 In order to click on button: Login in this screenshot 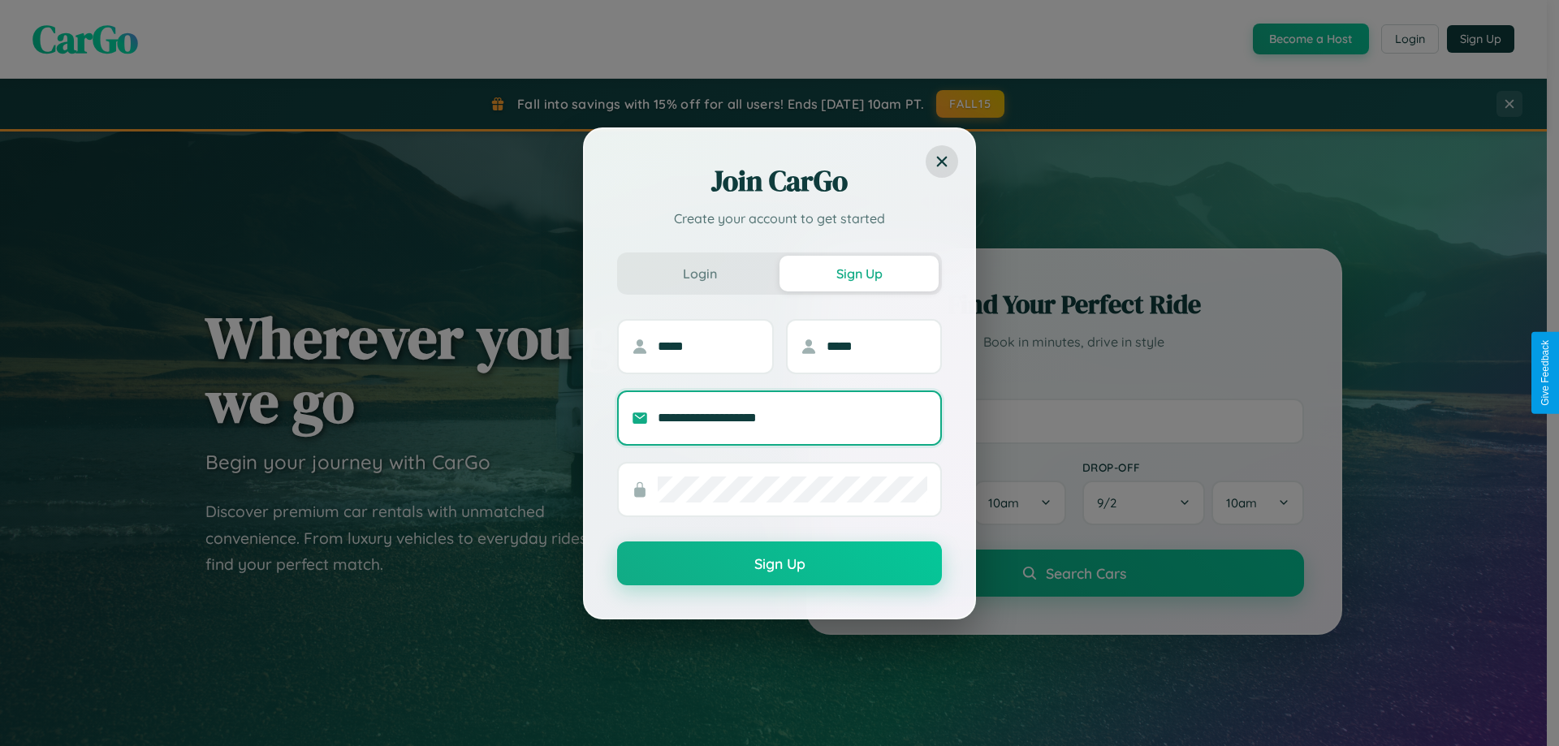, I will do `click(700, 274)`.